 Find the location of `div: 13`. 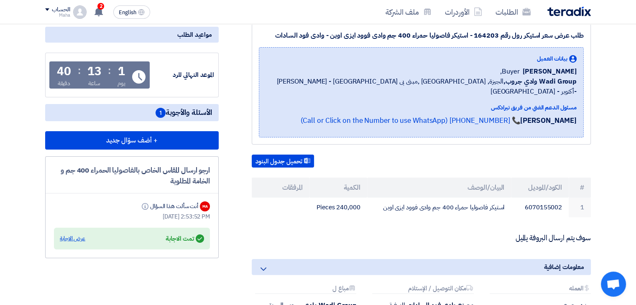

div: 13 is located at coordinates (95, 72).